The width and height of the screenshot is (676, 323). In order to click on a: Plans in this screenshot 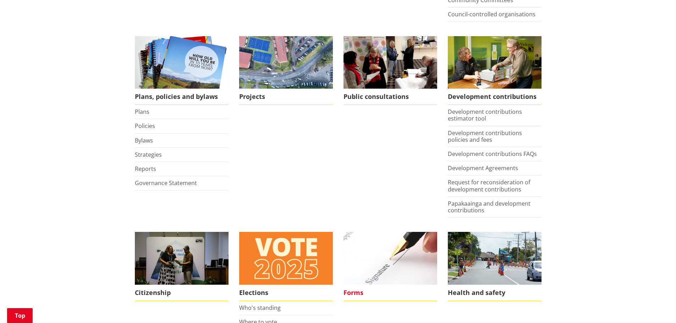, I will do `click(142, 112)`.